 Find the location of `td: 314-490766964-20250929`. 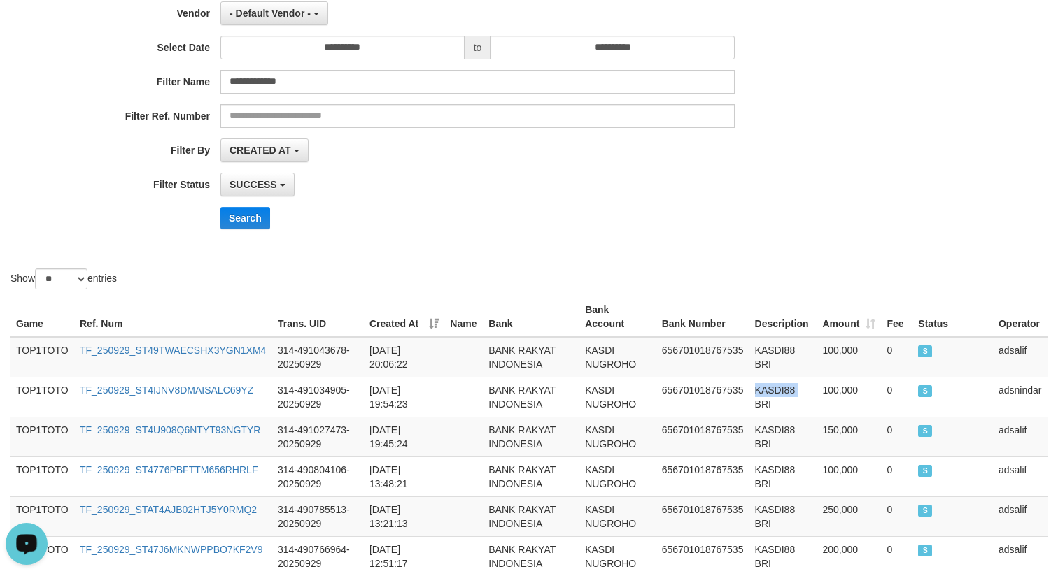

td: 314-490766964-20250929 is located at coordinates (318, 556).